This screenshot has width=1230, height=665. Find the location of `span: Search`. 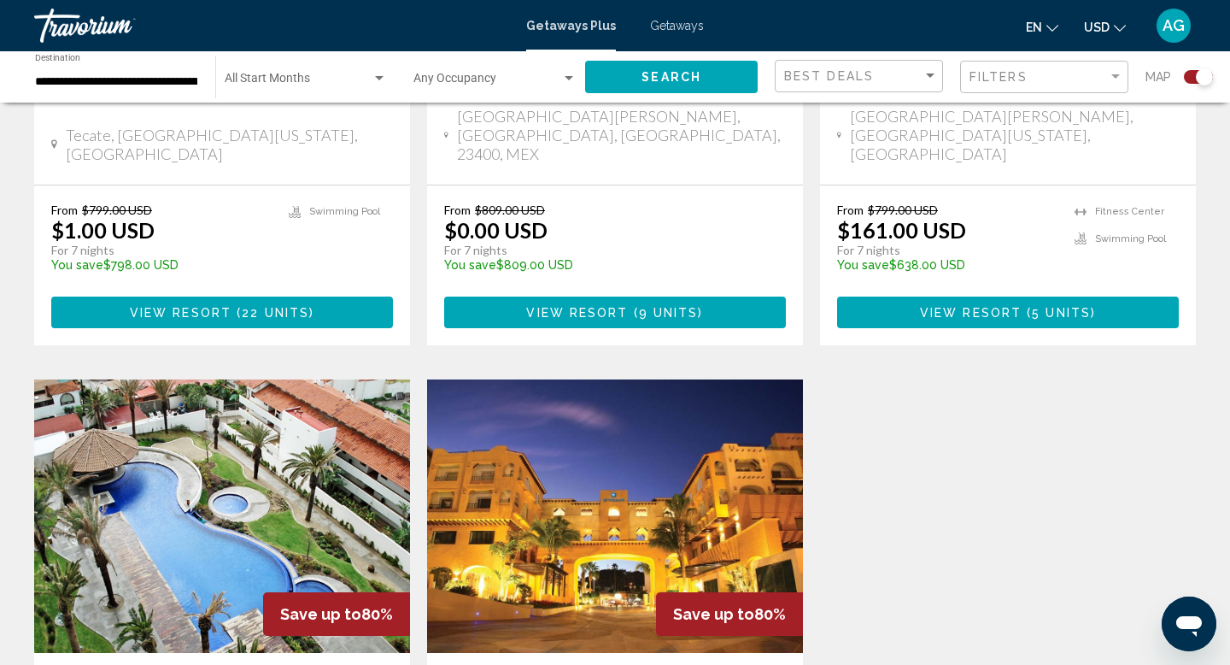

span: Search is located at coordinates (672, 78).